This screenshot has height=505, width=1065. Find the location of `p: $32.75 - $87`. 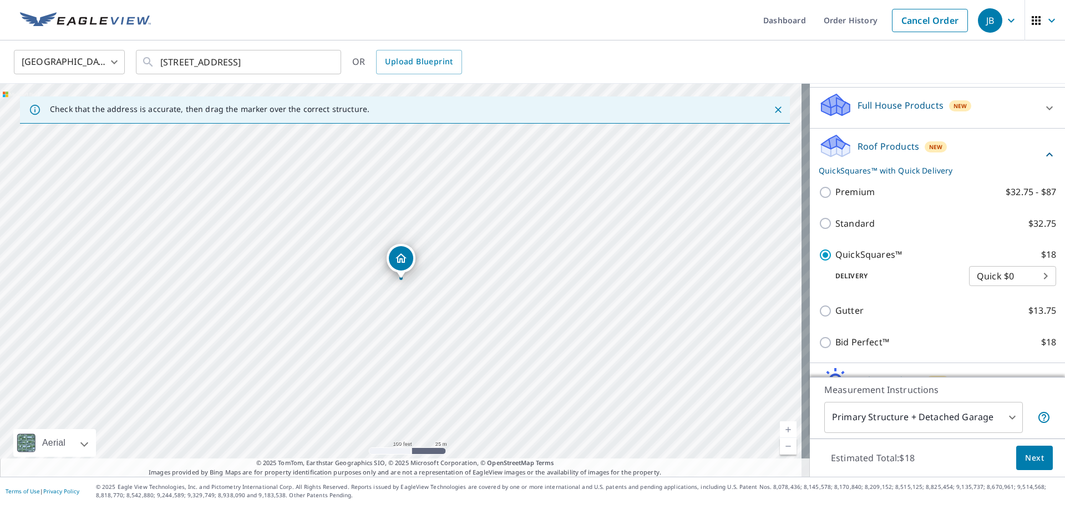

p: $32.75 - $87 is located at coordinates (1031, 192).